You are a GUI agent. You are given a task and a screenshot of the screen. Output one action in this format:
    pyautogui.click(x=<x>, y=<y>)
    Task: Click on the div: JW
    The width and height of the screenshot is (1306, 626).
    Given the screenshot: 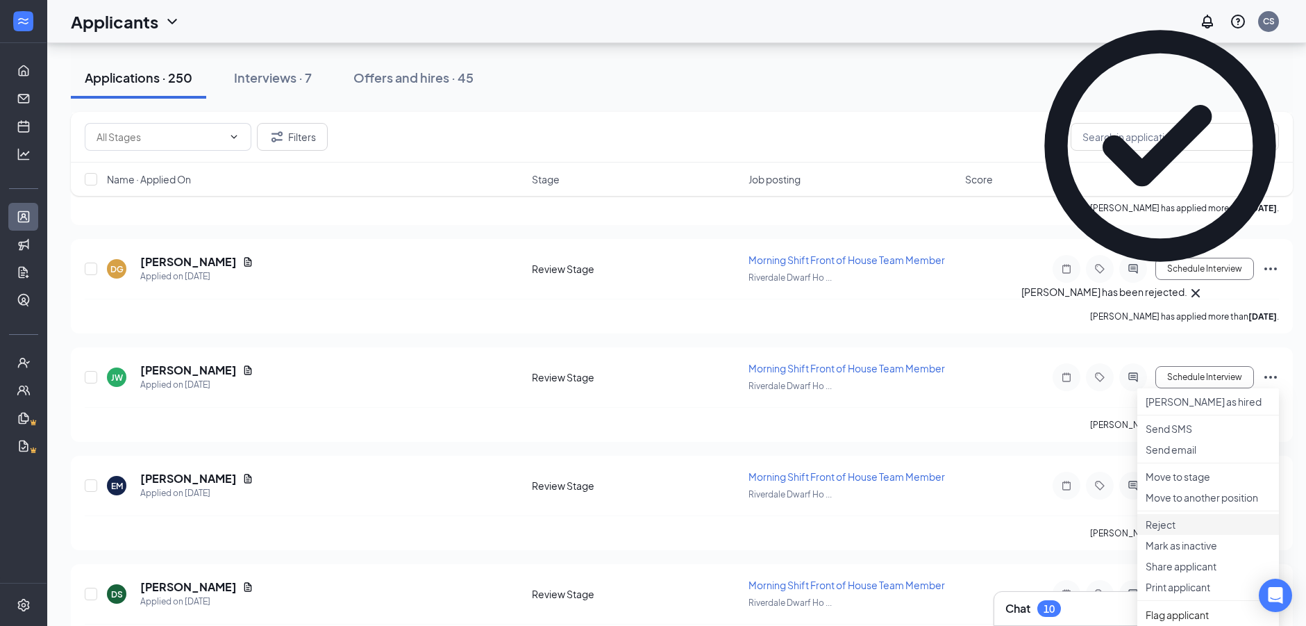 What is the action you would take?
    pyautogui.click(x=117, y=377)
    